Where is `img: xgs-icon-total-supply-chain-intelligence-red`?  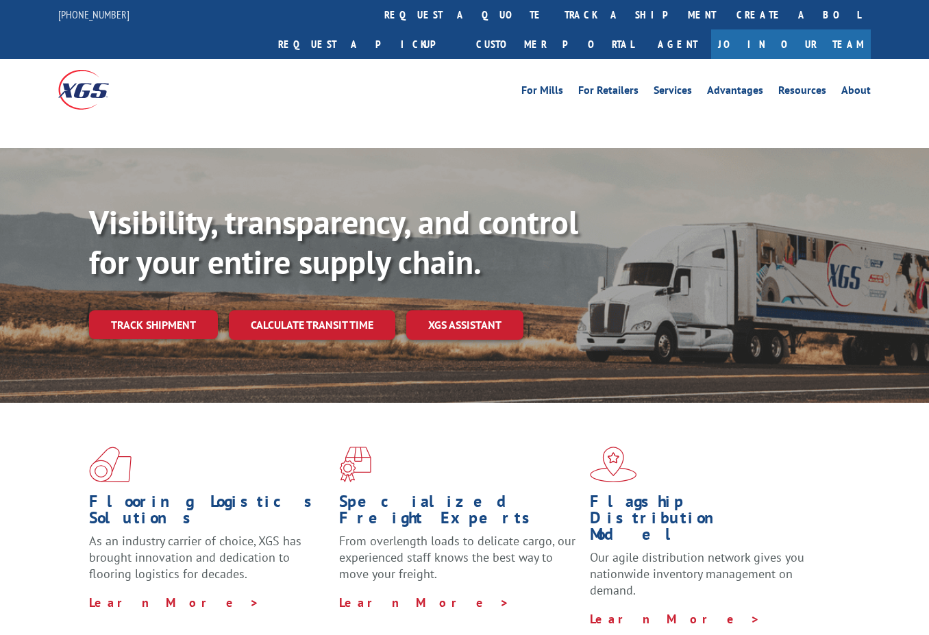 img: xgs-icon-total-supply-chain-intelligence-red is located at coordinates (110, 465).